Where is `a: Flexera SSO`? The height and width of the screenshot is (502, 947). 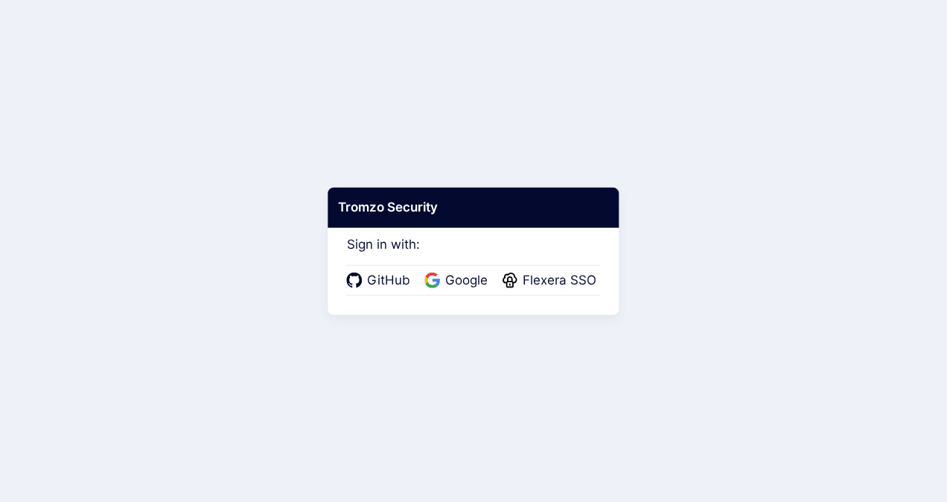 a: Flexera SSO is located at coordinates (552, 281).